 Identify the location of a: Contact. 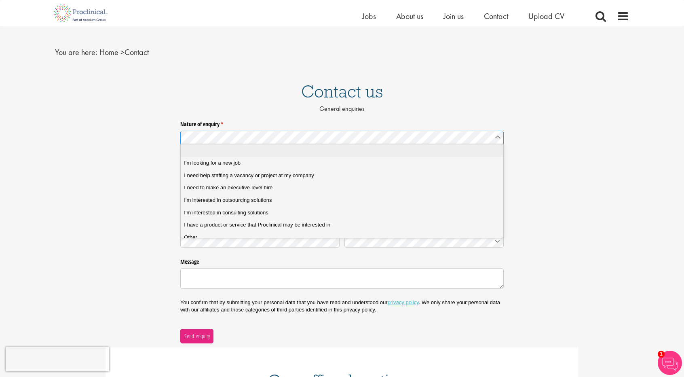
(496, 16).